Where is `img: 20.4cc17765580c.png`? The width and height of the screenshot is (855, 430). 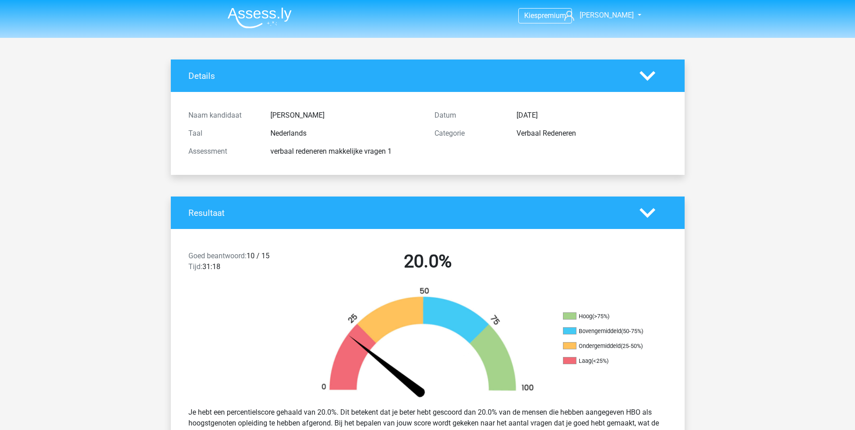
img: 20.4cc17765580c.png is located at coordinates (428, 343).